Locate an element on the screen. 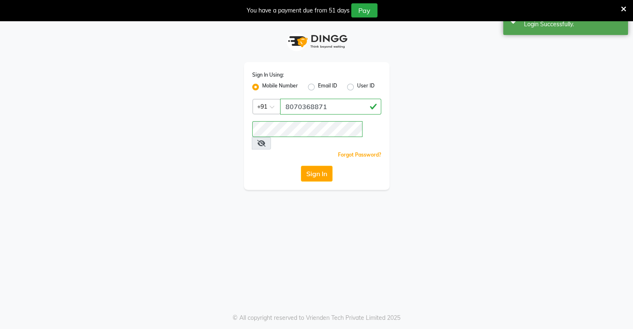 This screenshot has height=329, width=633. div: Login Successfully. is located at coordinates (573, 24).